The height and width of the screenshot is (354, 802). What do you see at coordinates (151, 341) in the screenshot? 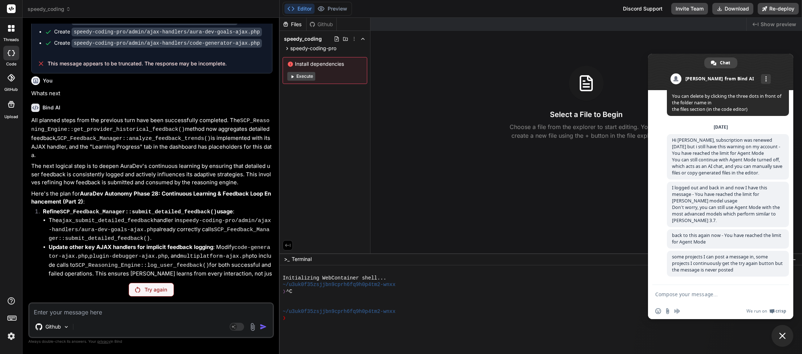
I see `p: Always double-check its answers. Your in Bind` at bounding box center [151, 341].